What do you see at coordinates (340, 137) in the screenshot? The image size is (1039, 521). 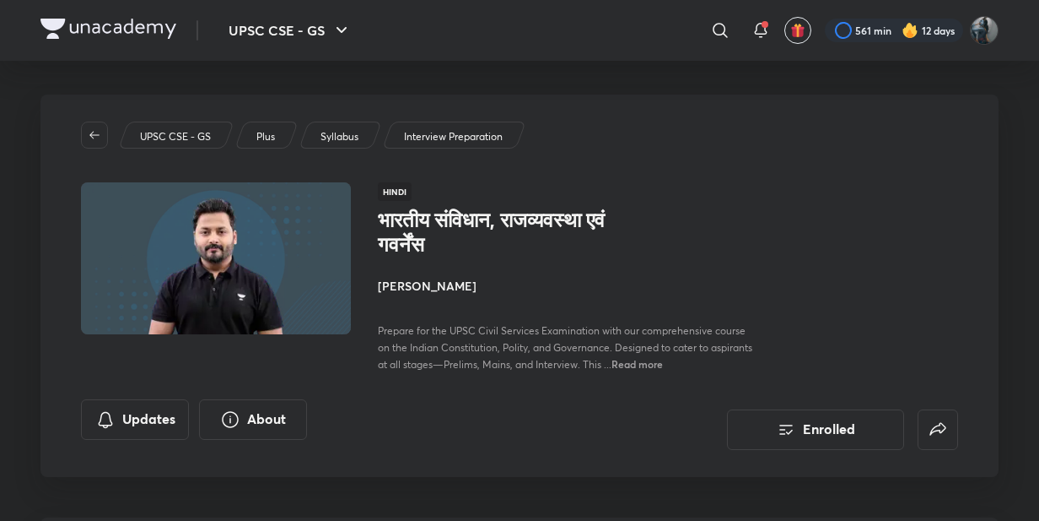 I see `a: Syllabus` at bounding box center [340, 137].